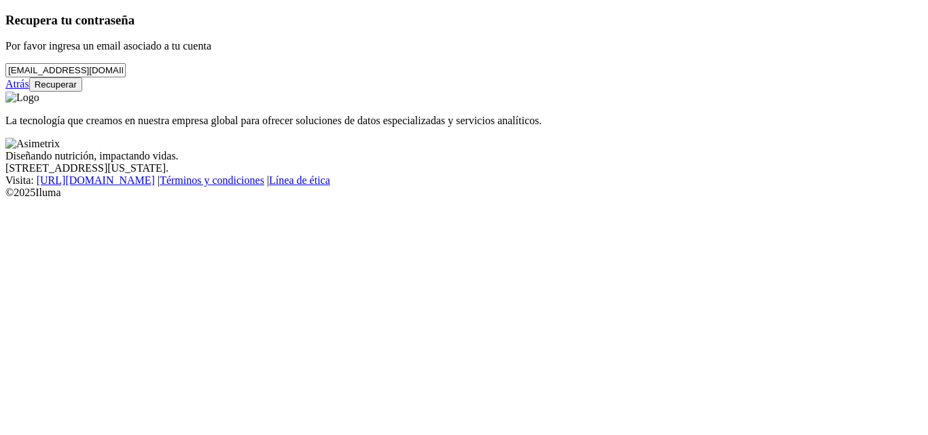 The image size is (928, 435). Describe the element at coordinates (17, 84) in the screenshot. I see `a: Atrás` at that location.